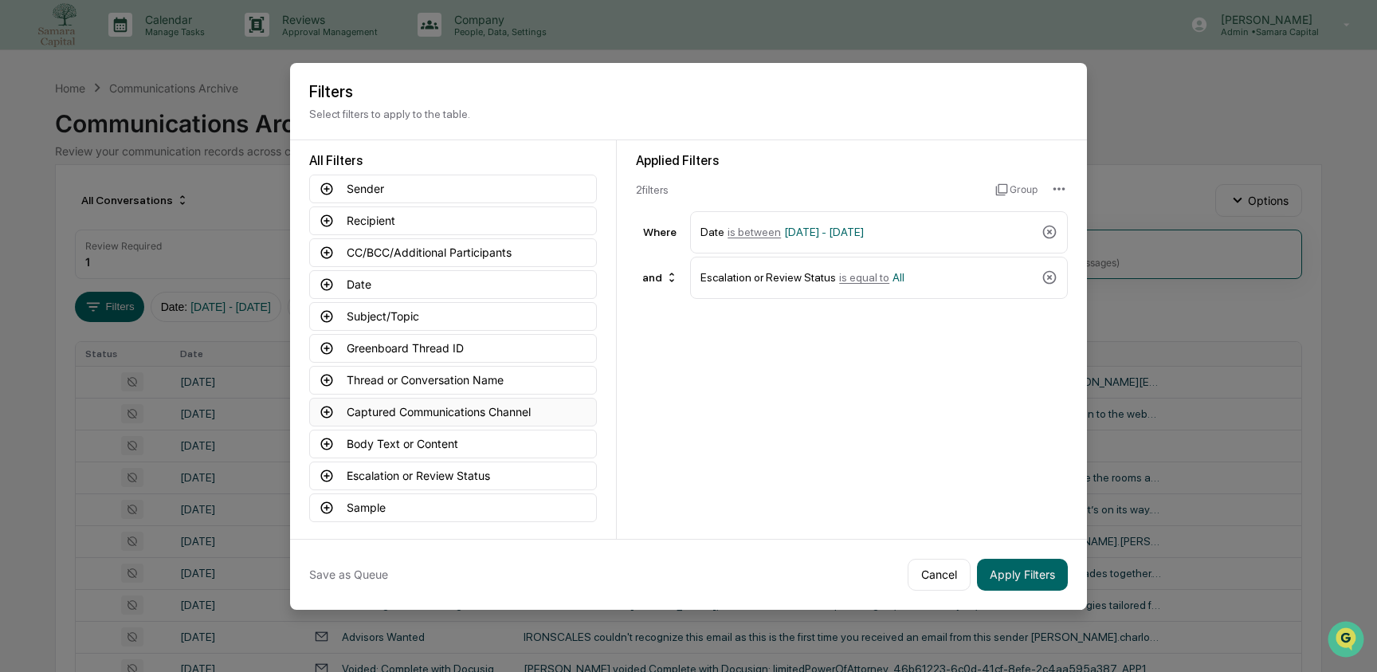 This screenshot has height=672, width=1377. Describe the element at coordinates (280, 136) in the screenshot. I see `button: Start new chat` at that location.